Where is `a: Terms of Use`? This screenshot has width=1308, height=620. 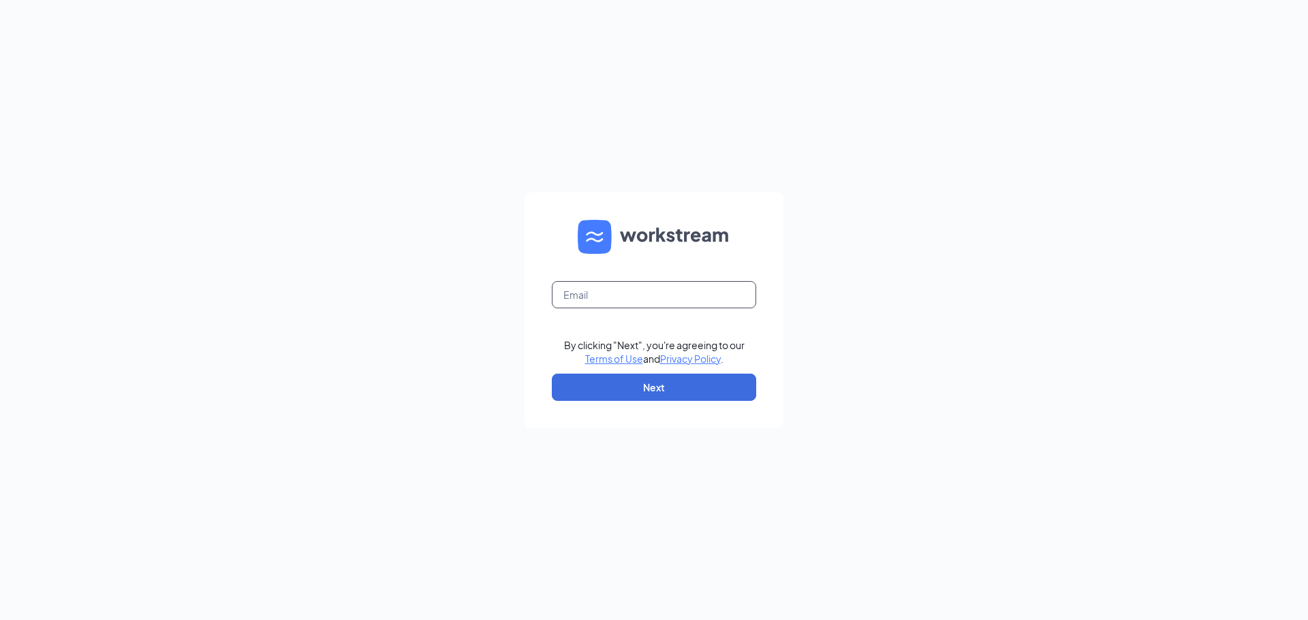
a: Terms of Use is located at coordinates (614, 359).